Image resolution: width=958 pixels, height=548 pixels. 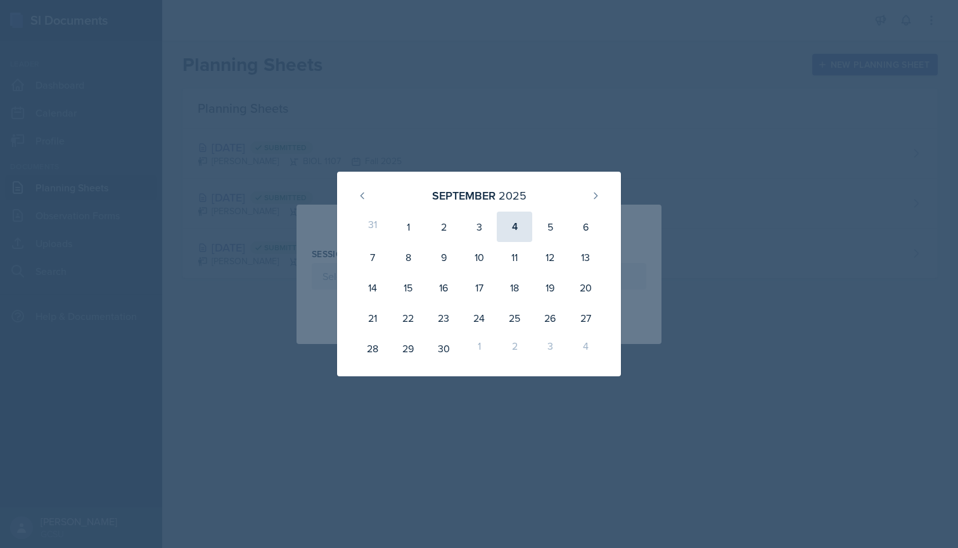 I want to click on div: 2025, so click(x=513, y=195).